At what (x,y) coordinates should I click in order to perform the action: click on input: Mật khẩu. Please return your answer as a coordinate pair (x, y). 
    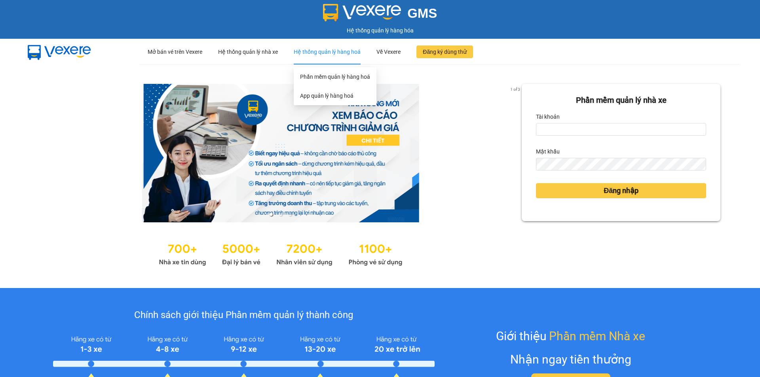
    Looking at the image, I should click on (621, 164).